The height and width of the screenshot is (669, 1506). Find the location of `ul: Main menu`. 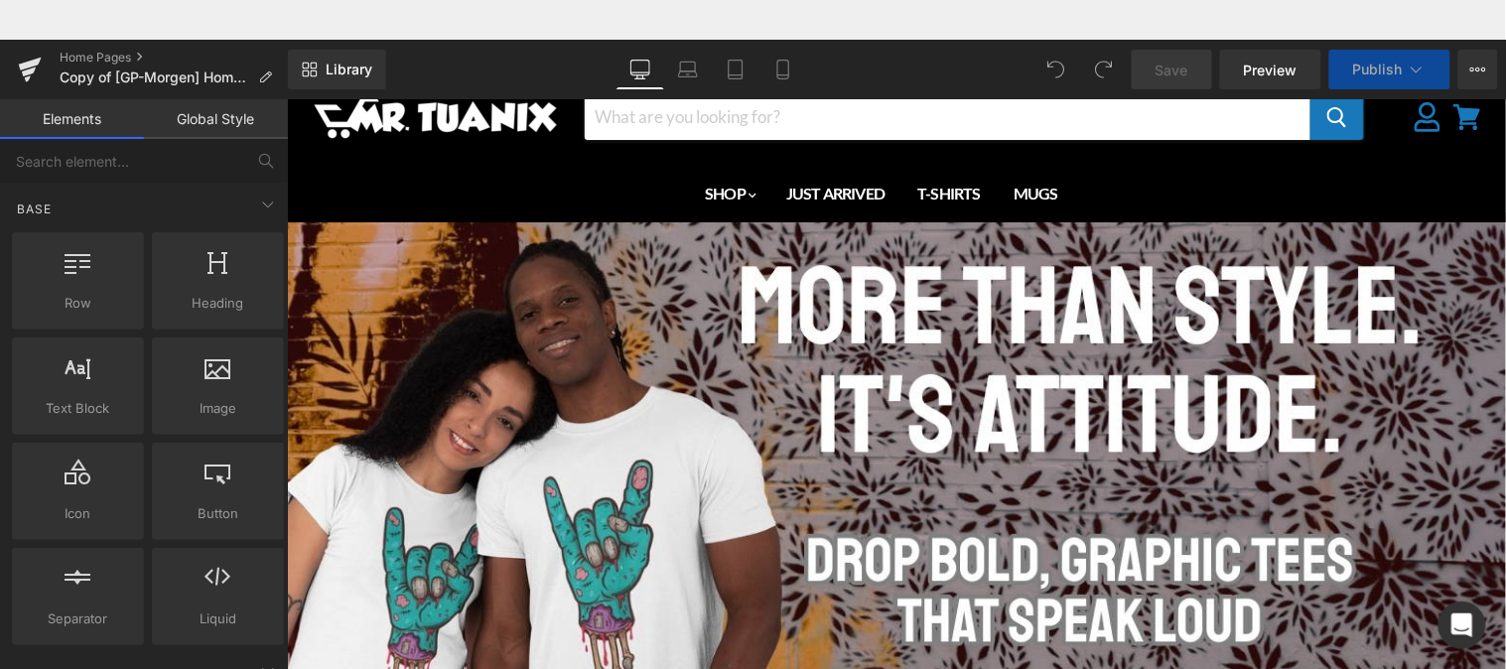

ul: Main menu is located at coordinates (595, 133).